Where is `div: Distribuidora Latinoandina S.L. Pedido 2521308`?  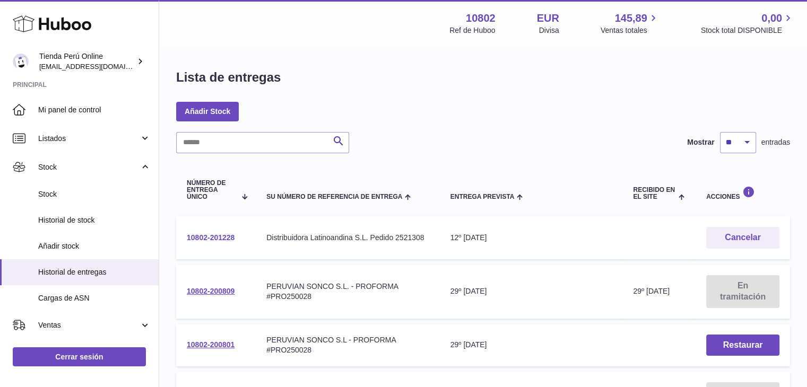 div: Distribuidora Latinoandina S.L. Pedido 2521308 is located at coordinates (348, 238).